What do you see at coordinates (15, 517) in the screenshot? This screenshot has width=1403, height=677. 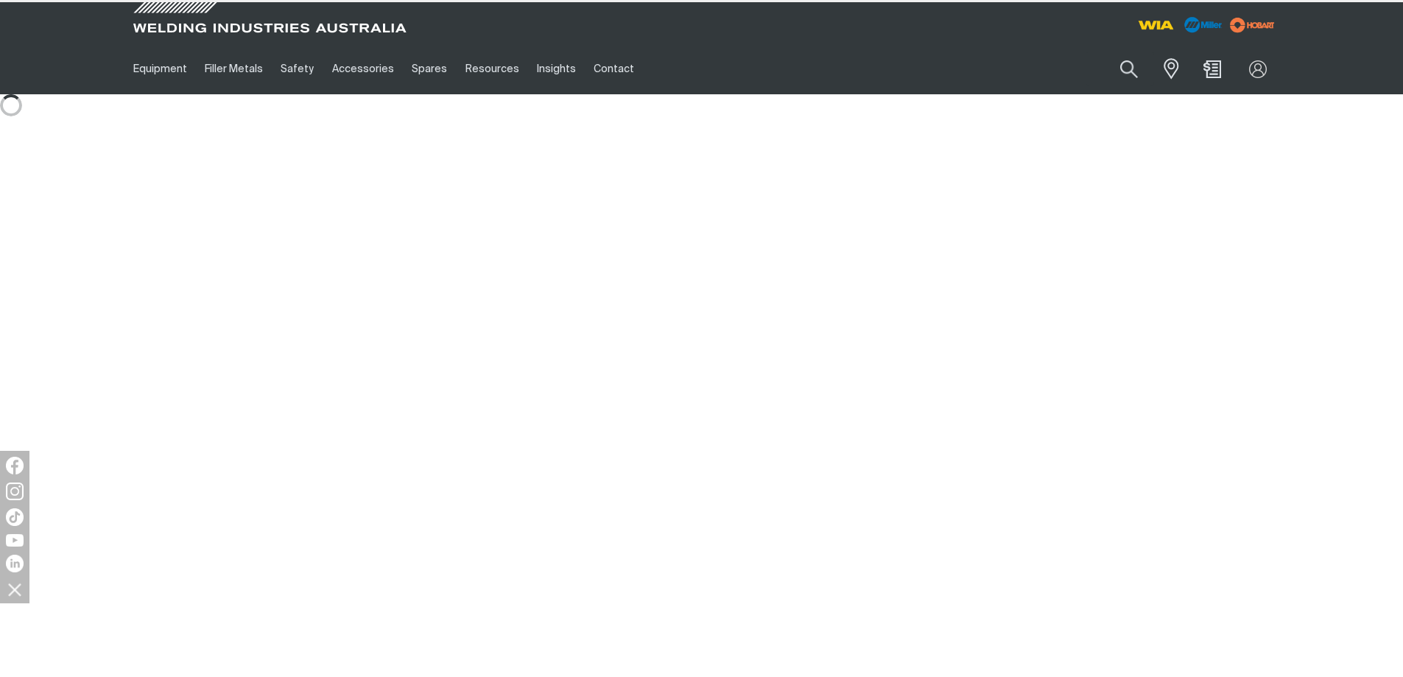 I see `img: TikTok` at bounding box center [15, 517].